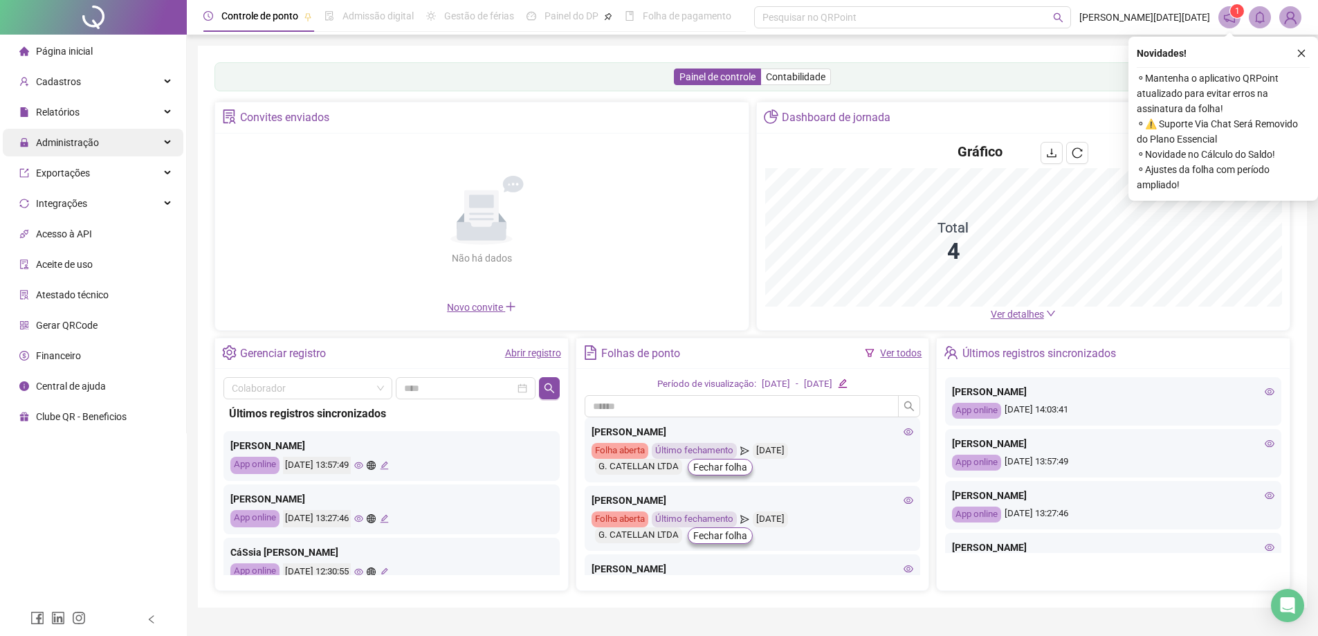 The height and width of the screenshot is (636, 1318). I want to click on span: Clube QR - Beneficios, so click(81, 416).